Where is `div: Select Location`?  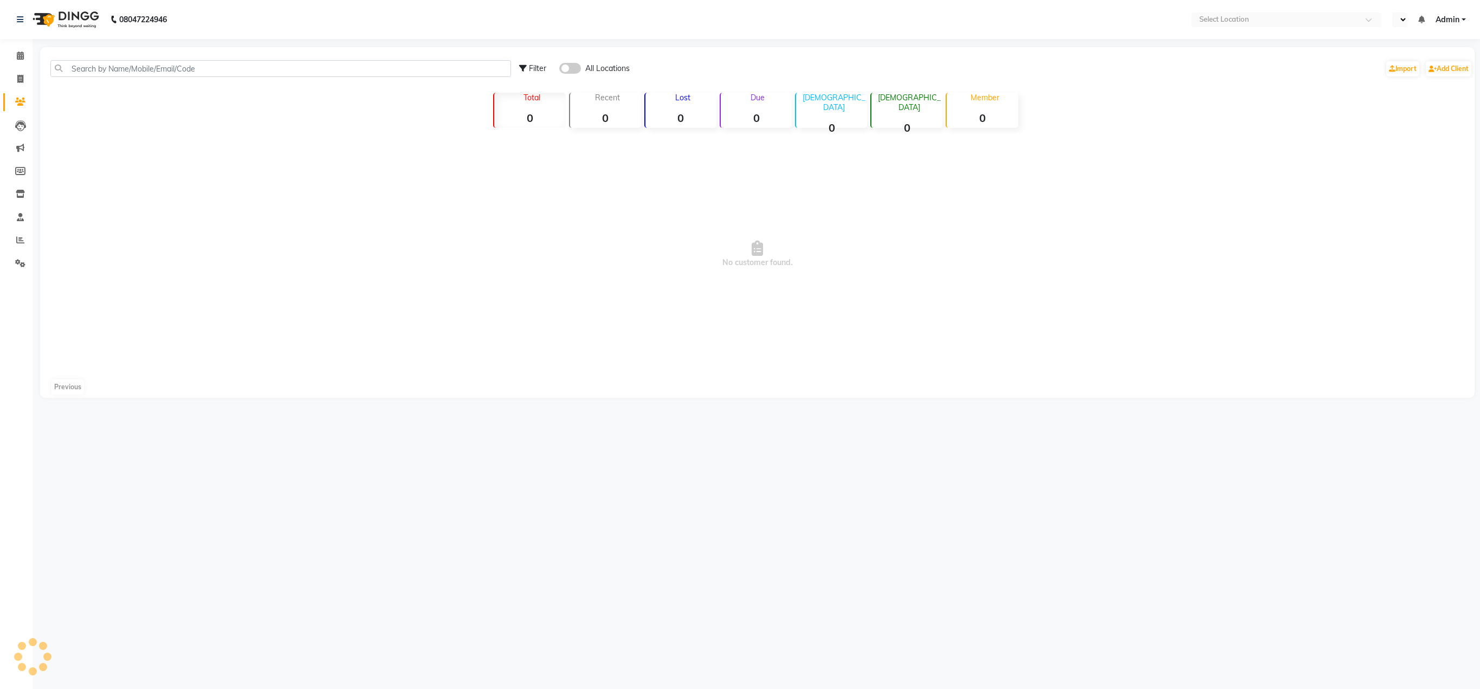
div: Select Location is located at coordinates (1224, 20).